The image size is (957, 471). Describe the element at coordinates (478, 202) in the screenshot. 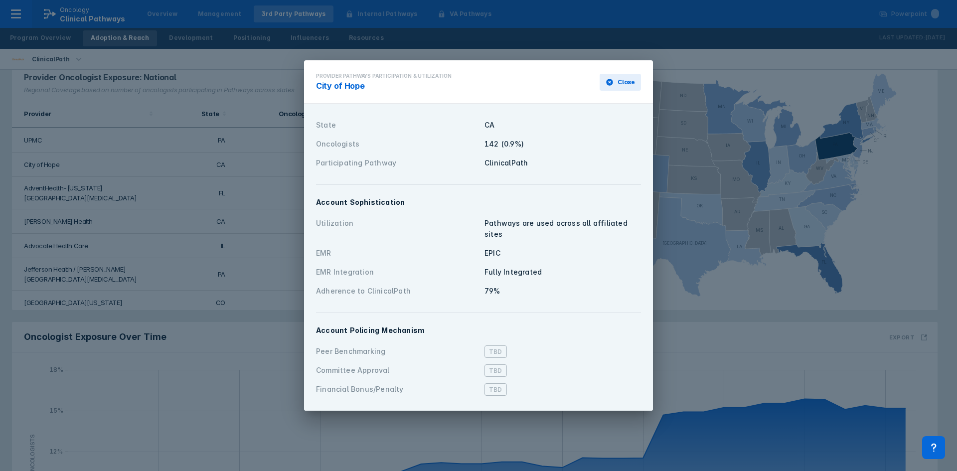

I see `div: Account Sophistication` at that location.